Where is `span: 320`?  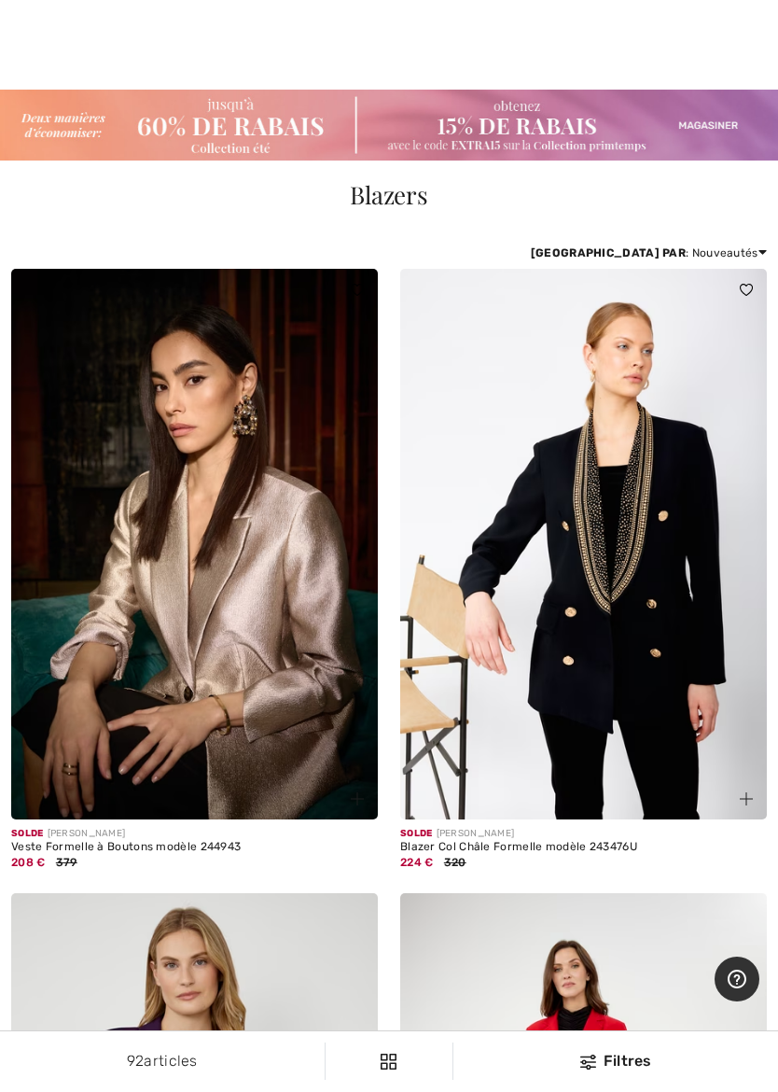 span: 320 is located at coordinates (455, 862).